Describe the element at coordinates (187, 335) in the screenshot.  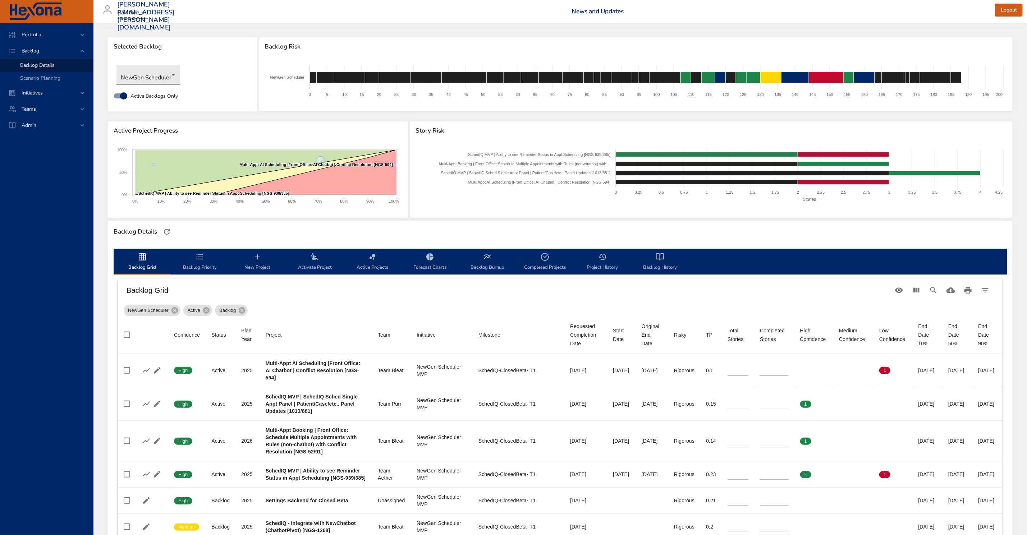
I see `div: Confidence` at that location.